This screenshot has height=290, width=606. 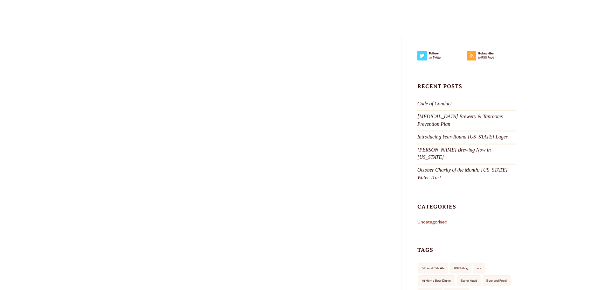 I want to click on a: Barrel Aged (7 items), so click(x=469, y=281).